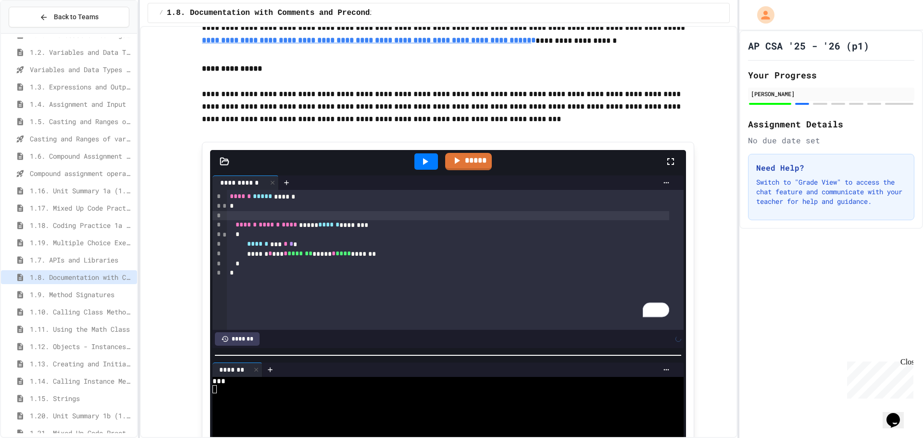  Describe the element at coordinates (69, 17) in the screenshot. I see `button: Back to Teams` at that location.